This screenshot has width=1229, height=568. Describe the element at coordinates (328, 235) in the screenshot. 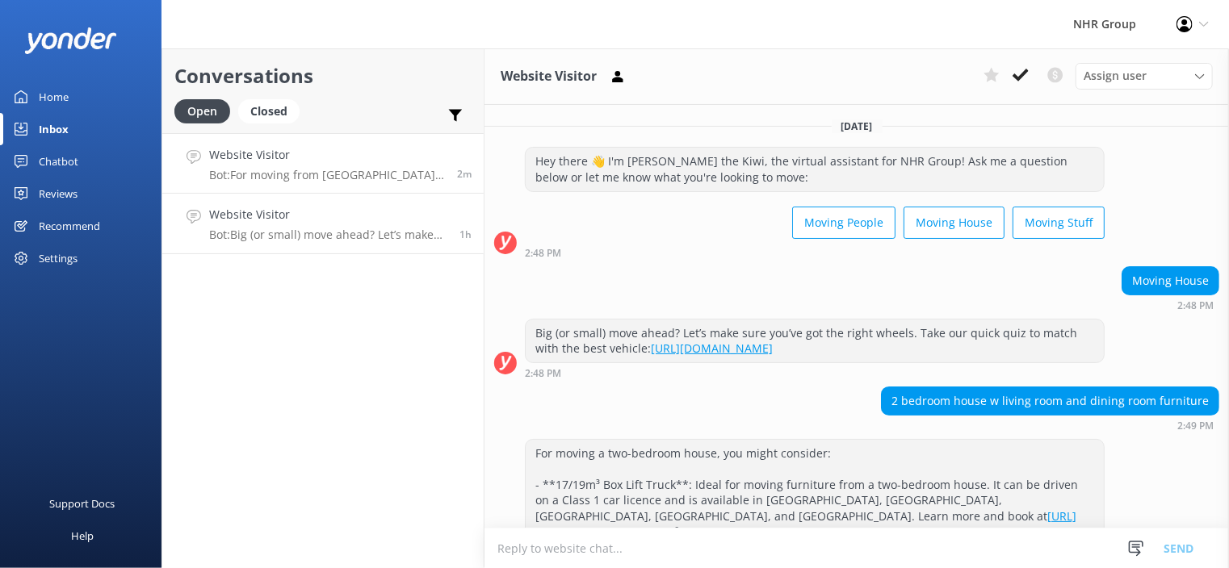

I see `p: Bot: Big (or small) move ahead? Let’s make sure you’ve got the right wheels. Take our quick quiz ...` at that location.